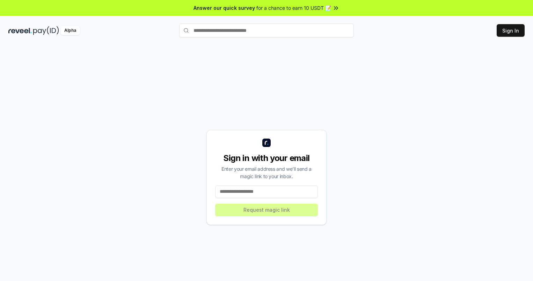 This screenshot has height=281, width=533. Describe the element at coordinates (70, 30) in the screenshot. I see `div: Alpha` at that location.